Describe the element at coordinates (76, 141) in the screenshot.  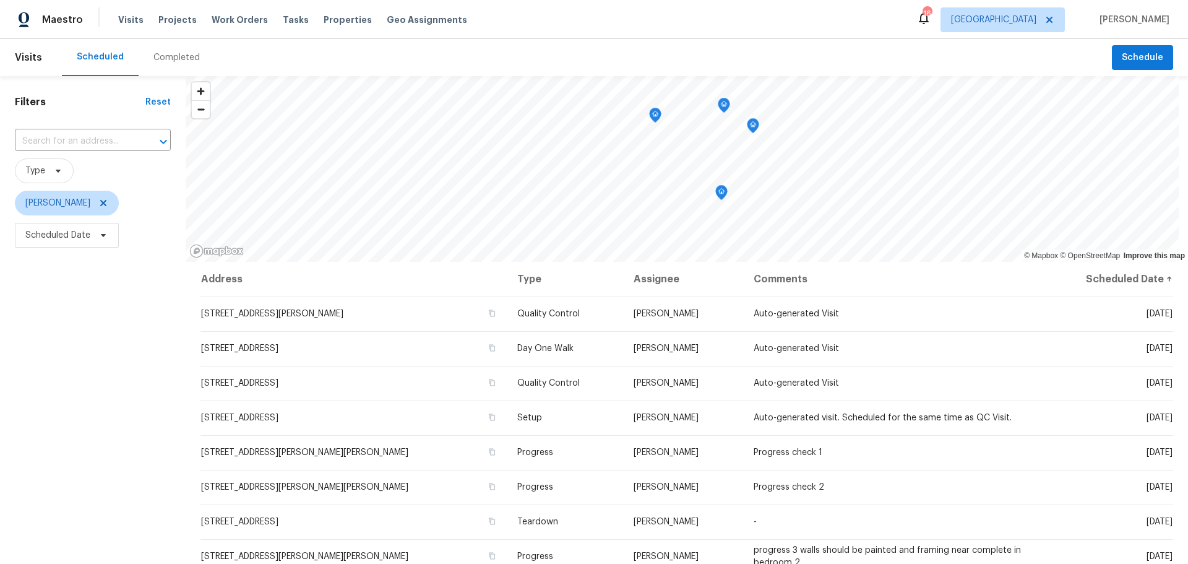
I see `input: Search for an address...` at that location.